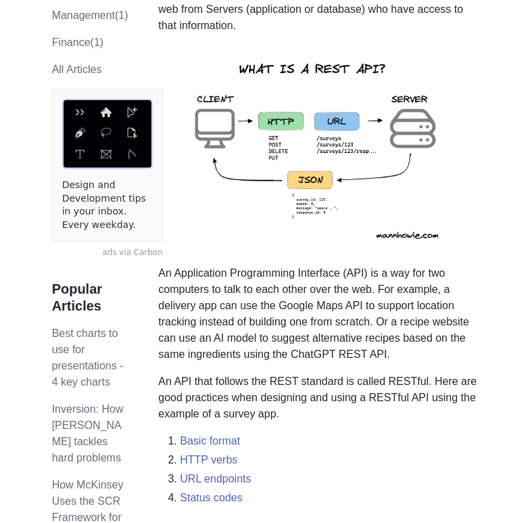  What do you see at coordinates (318, 314) in the screenshot?
I see `p: An Application Programming Interface (API) is a way for two computers to talk to each other over ...` at bounding box center [318, 314].